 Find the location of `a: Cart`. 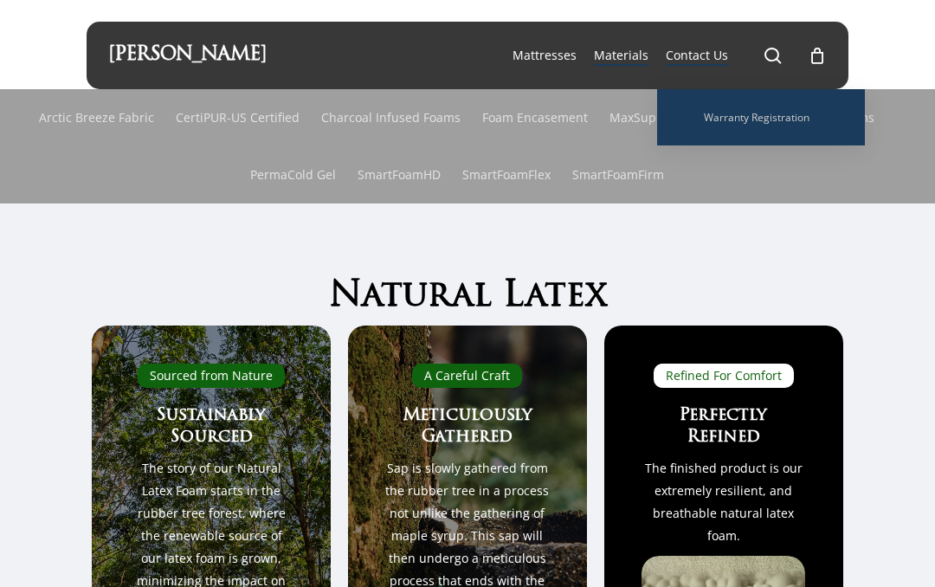

a: Cart is located at coordinates (817, 55).